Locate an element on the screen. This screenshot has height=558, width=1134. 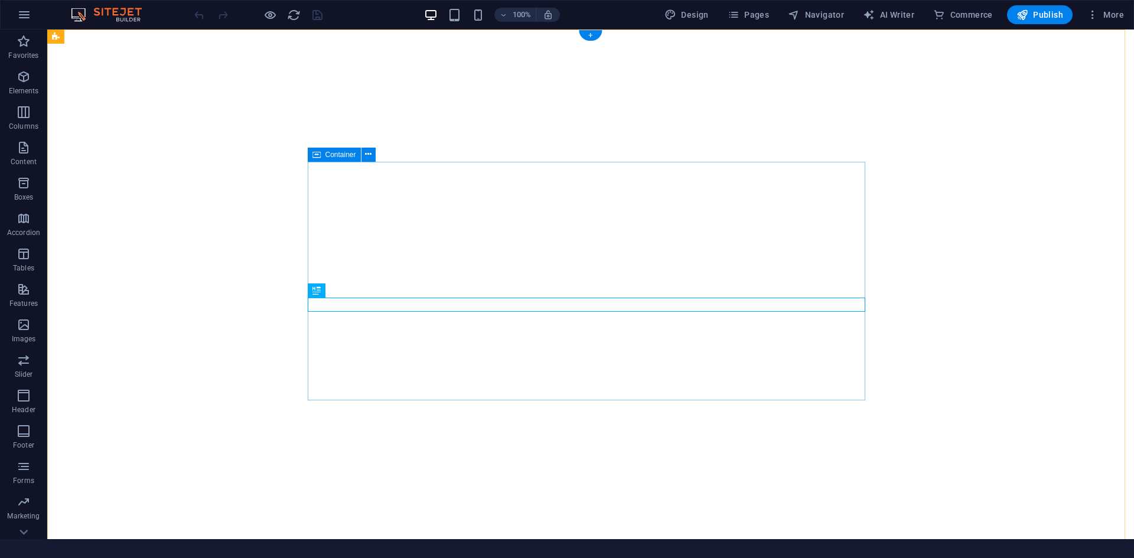
p: Columns is located at coordinates (24, 126).